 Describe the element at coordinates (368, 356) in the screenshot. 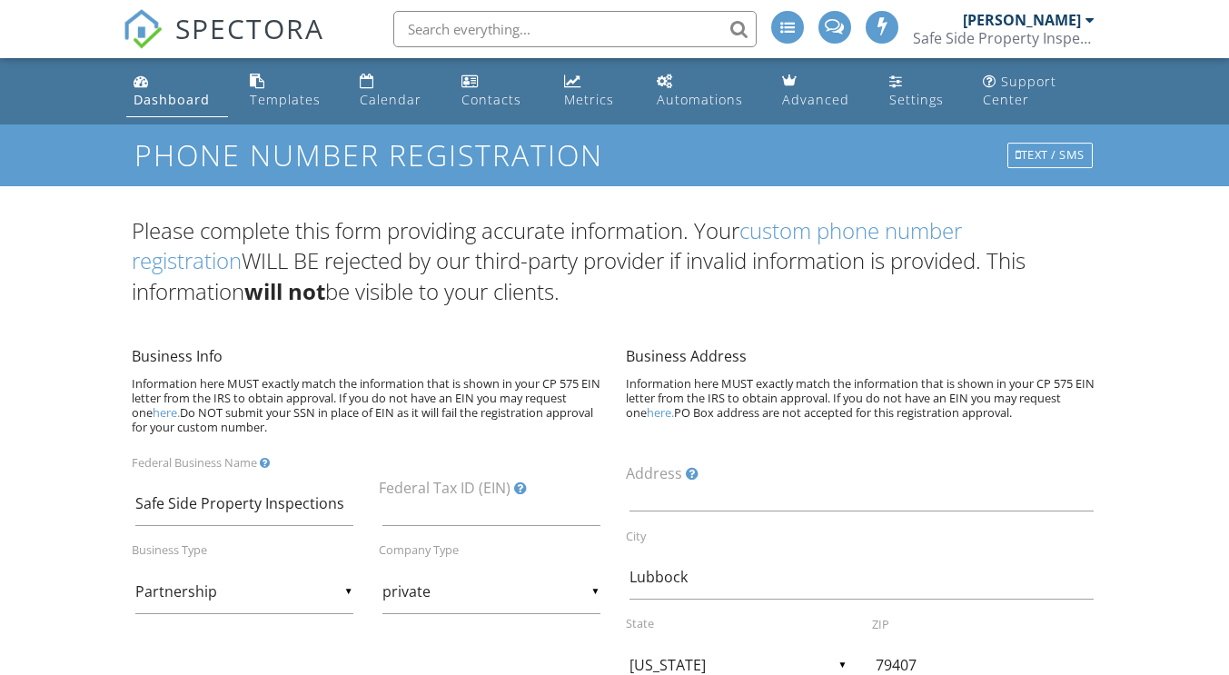

I see `p: Business Info` at that location.